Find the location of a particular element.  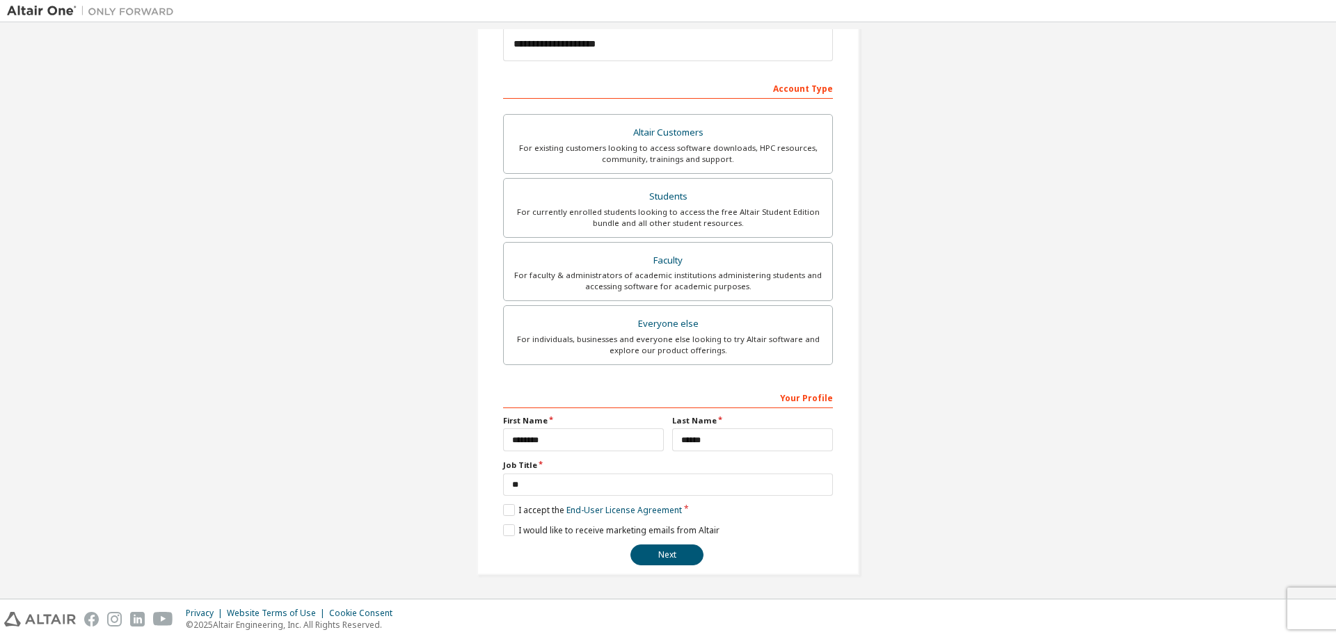

label: I accept the is located at coordinates (592, 510).